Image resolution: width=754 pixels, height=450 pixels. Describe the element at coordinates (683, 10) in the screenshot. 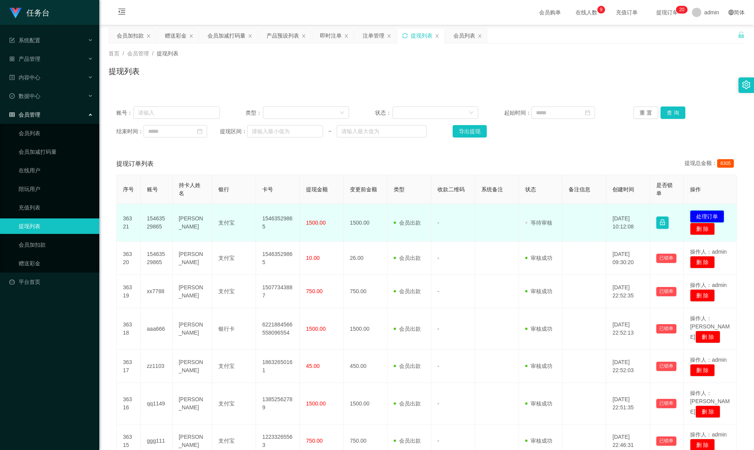

I see `p: 0` at that location.